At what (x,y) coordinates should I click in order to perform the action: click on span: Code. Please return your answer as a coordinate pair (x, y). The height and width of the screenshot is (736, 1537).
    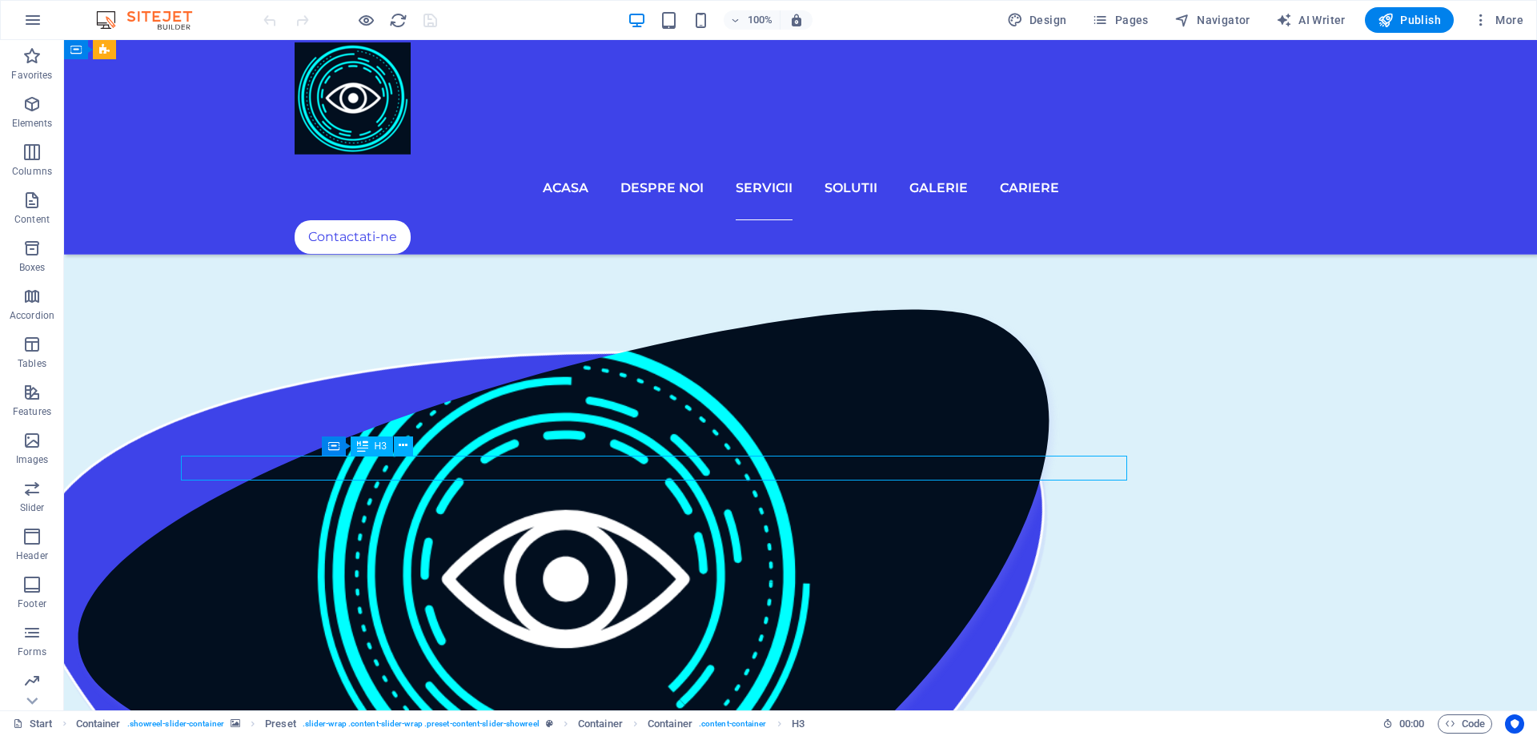
    Looking at the image, I should click on (1465, 724).